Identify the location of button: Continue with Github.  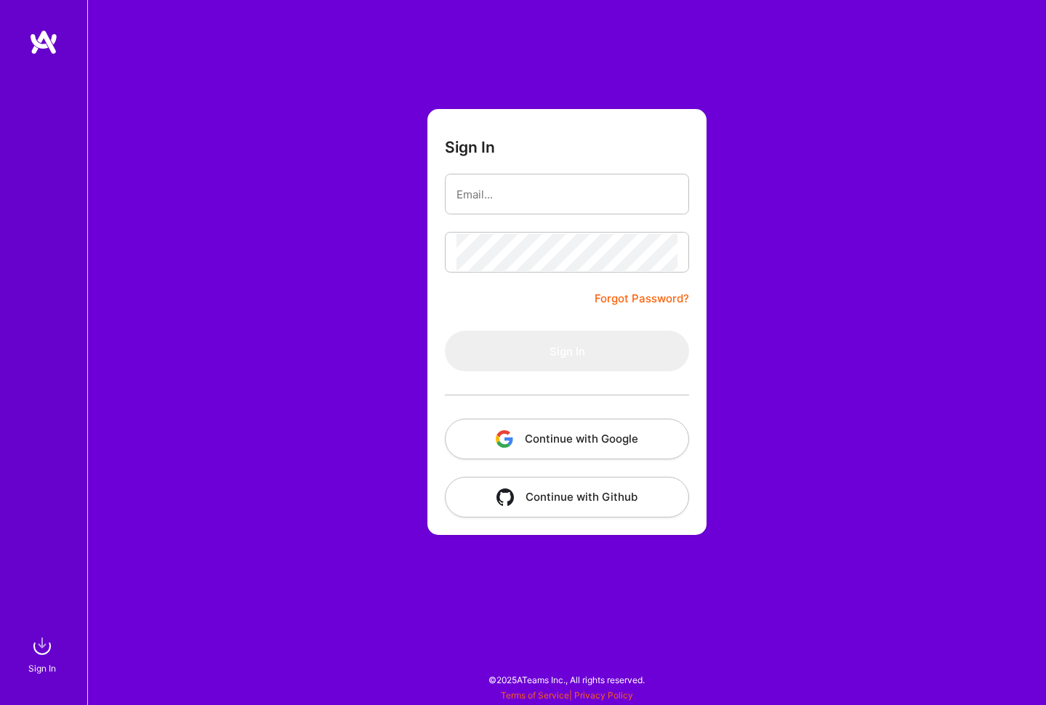
(567, 497).